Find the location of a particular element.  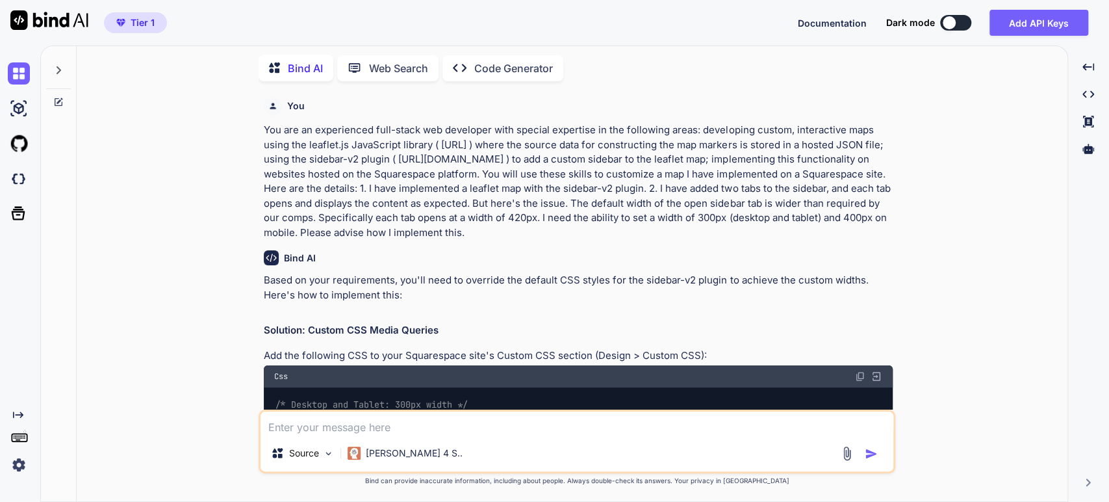

p: Bind can provide inaccurate information, including about people. Always double-check its answers.... is located at coordinates (577, 480).